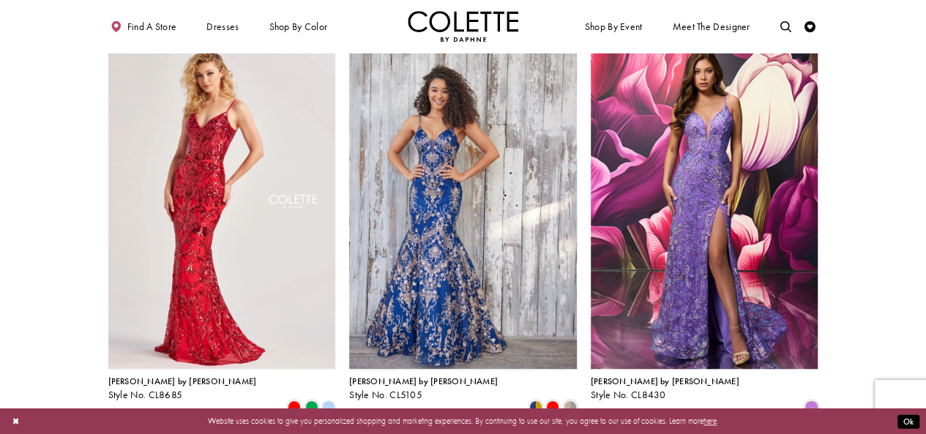 This screenshot has width=926, height=434. Describe the element at coordinates (146, 394) in the screenshot. I see `span: Style No. CL8685` at that location.